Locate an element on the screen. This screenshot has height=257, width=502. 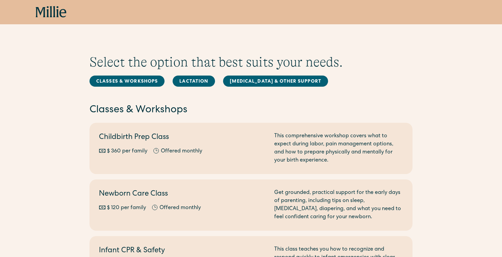
div: This comprehensive workshop covers what to expect during labor, pain management options, and how ... is located at coordinates (339, 148).